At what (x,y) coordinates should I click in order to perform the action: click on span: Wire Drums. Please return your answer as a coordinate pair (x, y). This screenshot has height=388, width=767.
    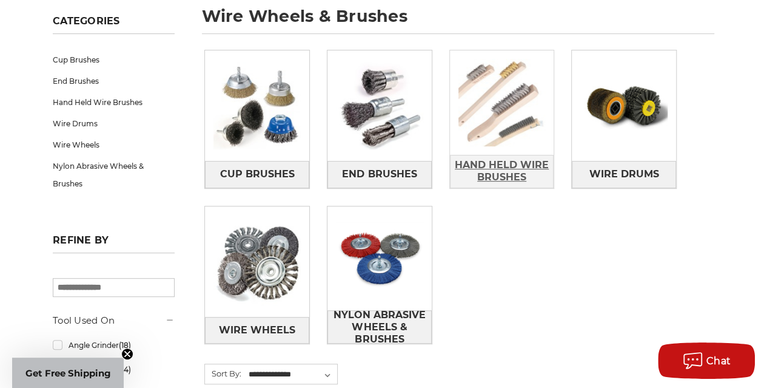
    Looking at the image, I should click on (624, 174).